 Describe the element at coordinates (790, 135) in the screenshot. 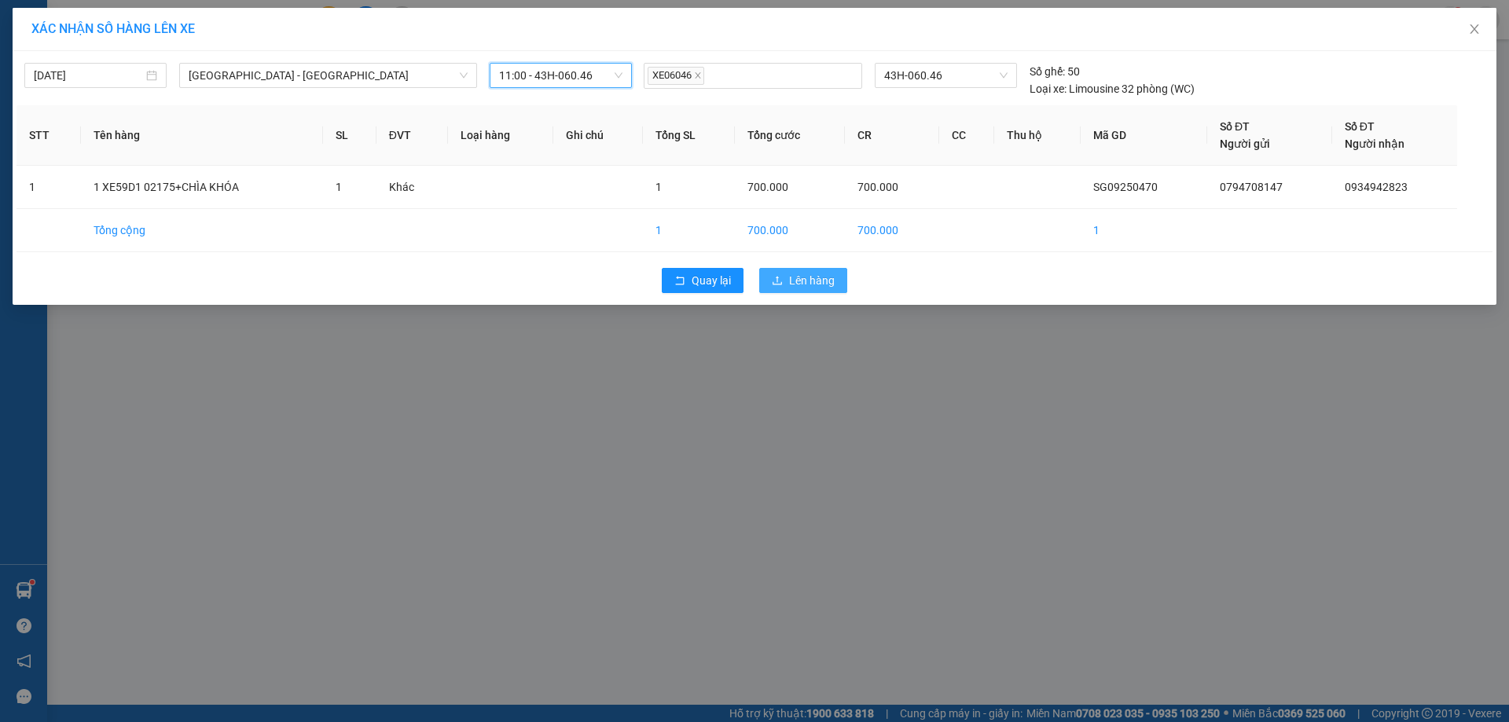

I see `th: Tổng cước` at that location.